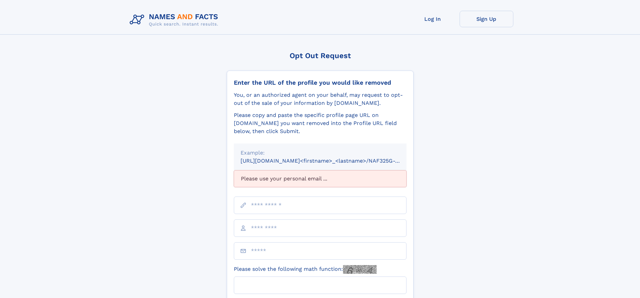 This screenshot has width=640, height=298. I want to click on div: Enter the URL of the profile you would like removed, so click(320, 83).